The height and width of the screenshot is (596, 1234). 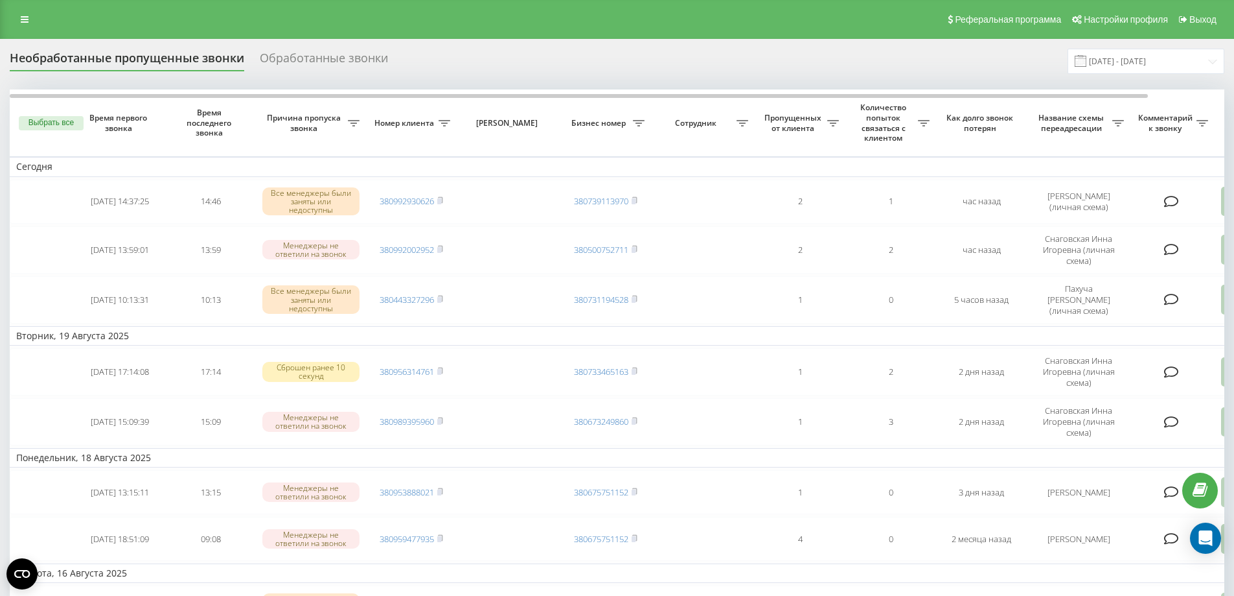 I want to click on td: 4, so click(x=800, y=539).